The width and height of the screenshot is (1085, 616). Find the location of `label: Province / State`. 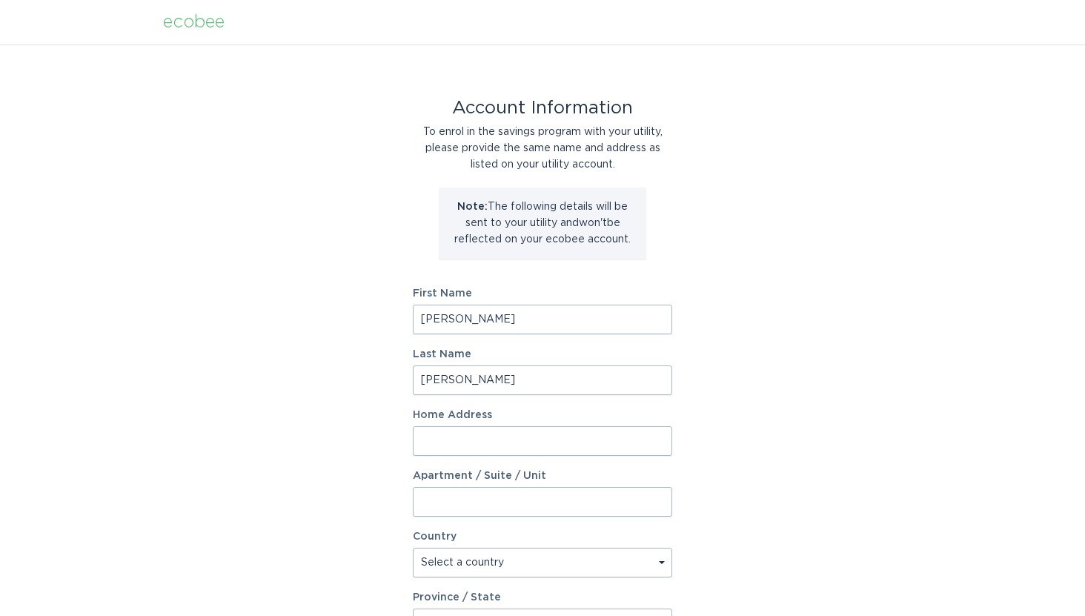

label: Province / State is located at coordinates (457, 598).